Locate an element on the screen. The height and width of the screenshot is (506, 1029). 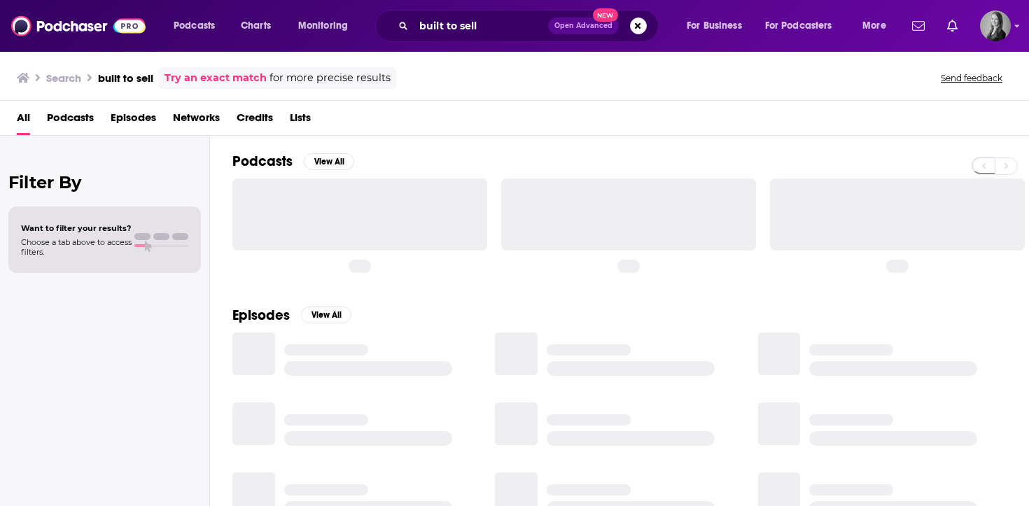
span: Want to filter your results? is located at coordinates (76, 228).